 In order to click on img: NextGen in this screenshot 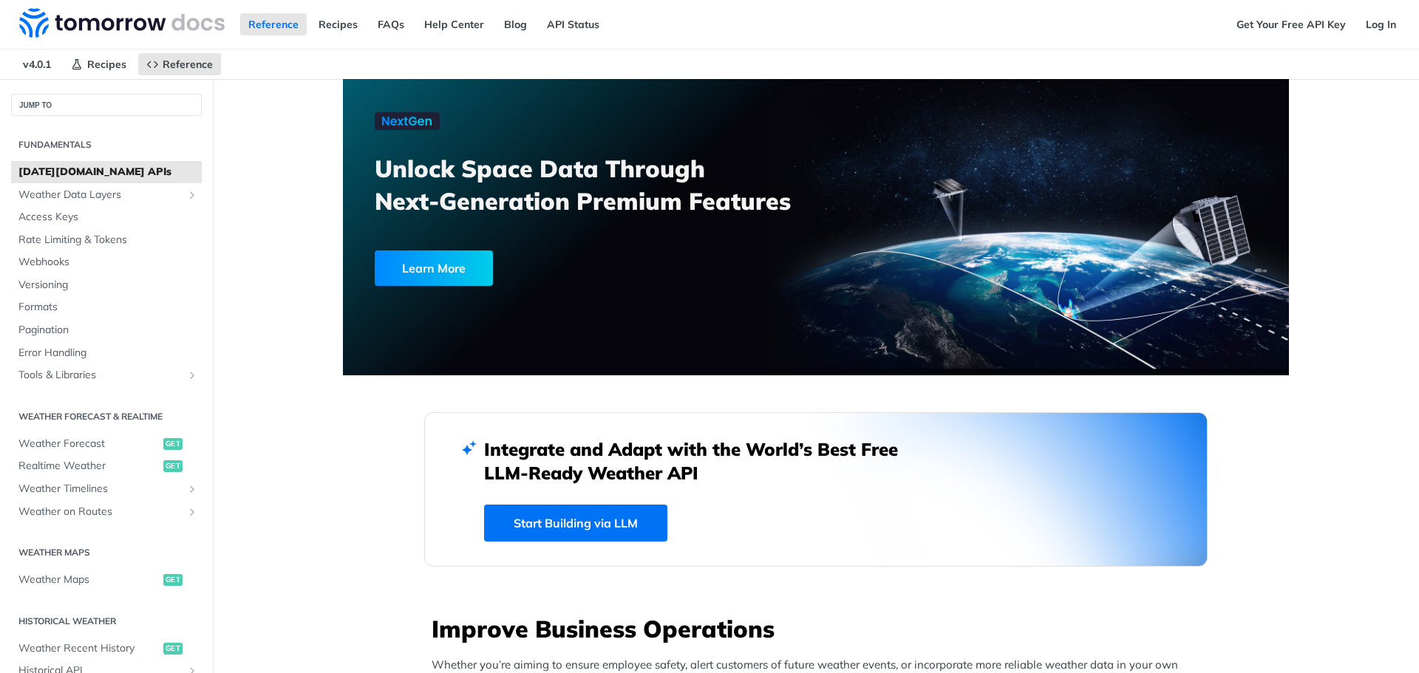, I will do `click(407, 121)`.